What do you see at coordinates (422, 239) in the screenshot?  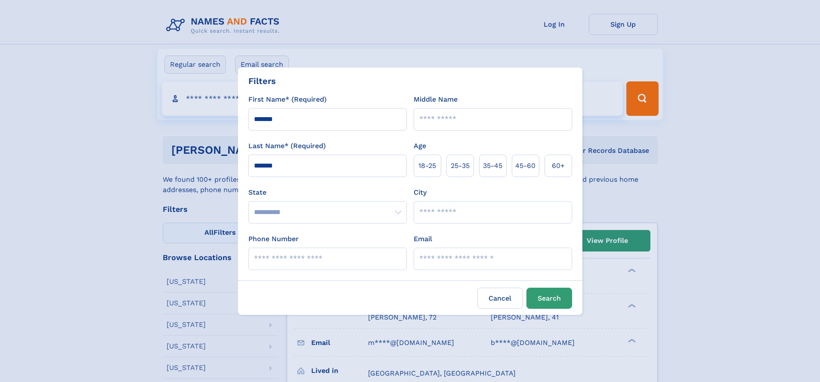 I see `label: Email` at bounding box center [422, 239].